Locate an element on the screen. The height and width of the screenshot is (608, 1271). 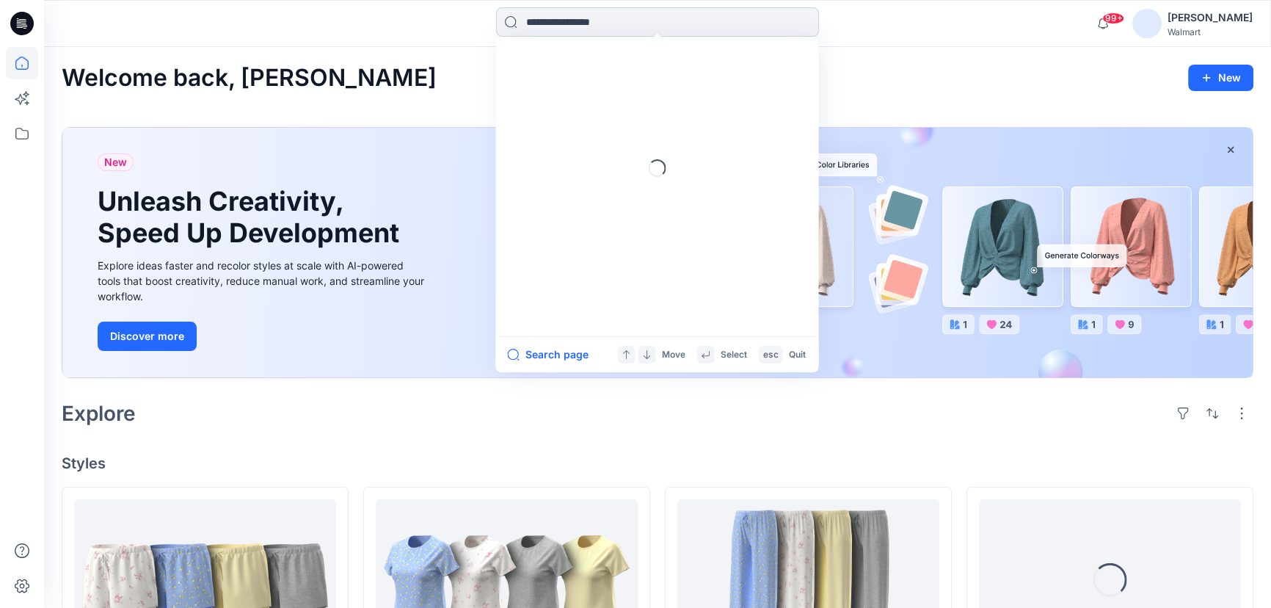
a: Search page is located at coordinates (548, 355).